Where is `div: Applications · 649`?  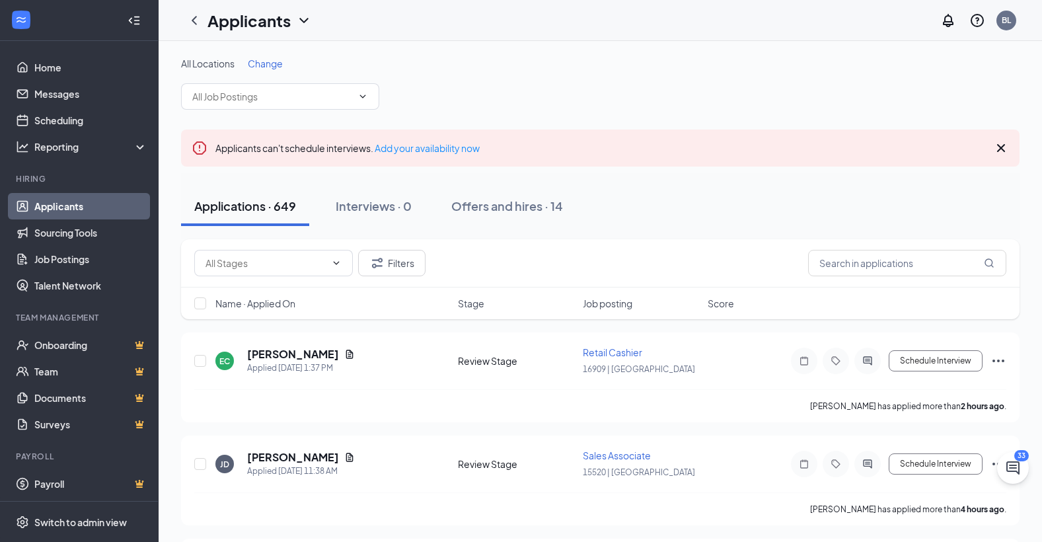
div: Applications · 649 is located at coordinates (245, 206).